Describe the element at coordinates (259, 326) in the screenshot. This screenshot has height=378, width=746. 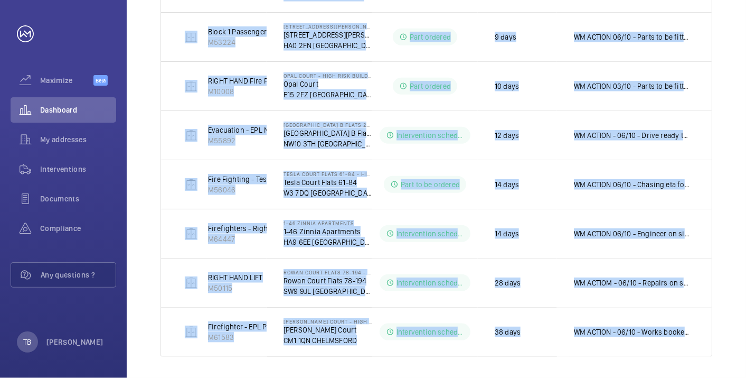
I see `p: Firefighter - EPL Passenger Lift` at that location.